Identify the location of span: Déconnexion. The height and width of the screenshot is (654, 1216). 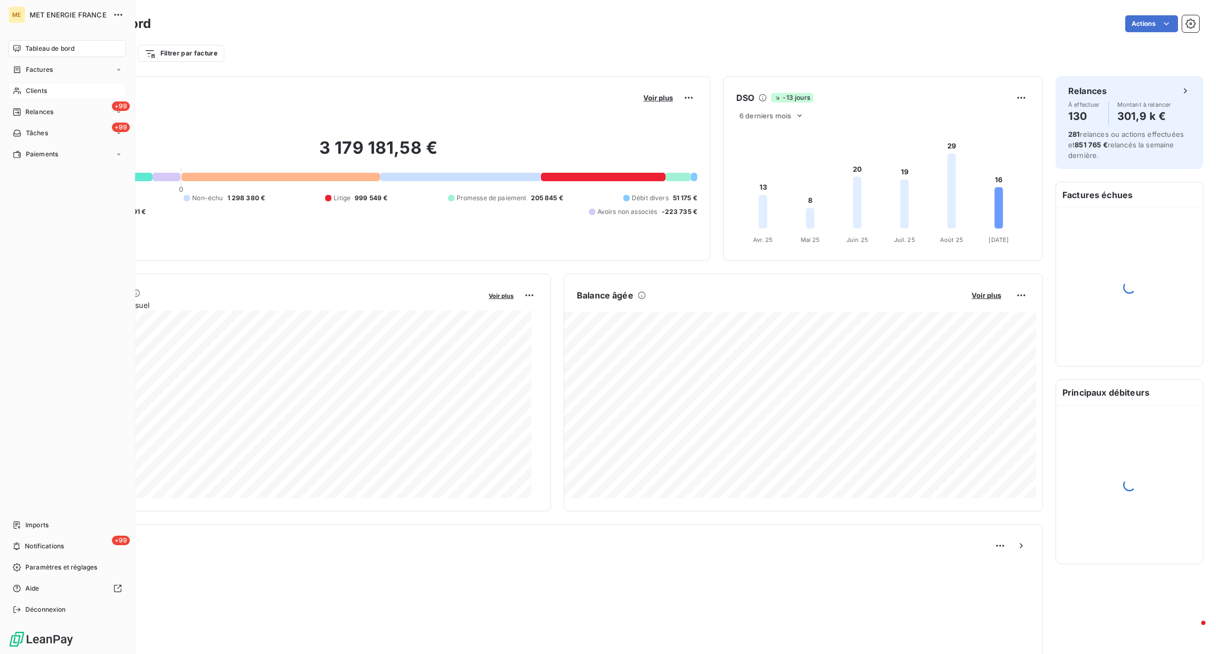
(45, 609).